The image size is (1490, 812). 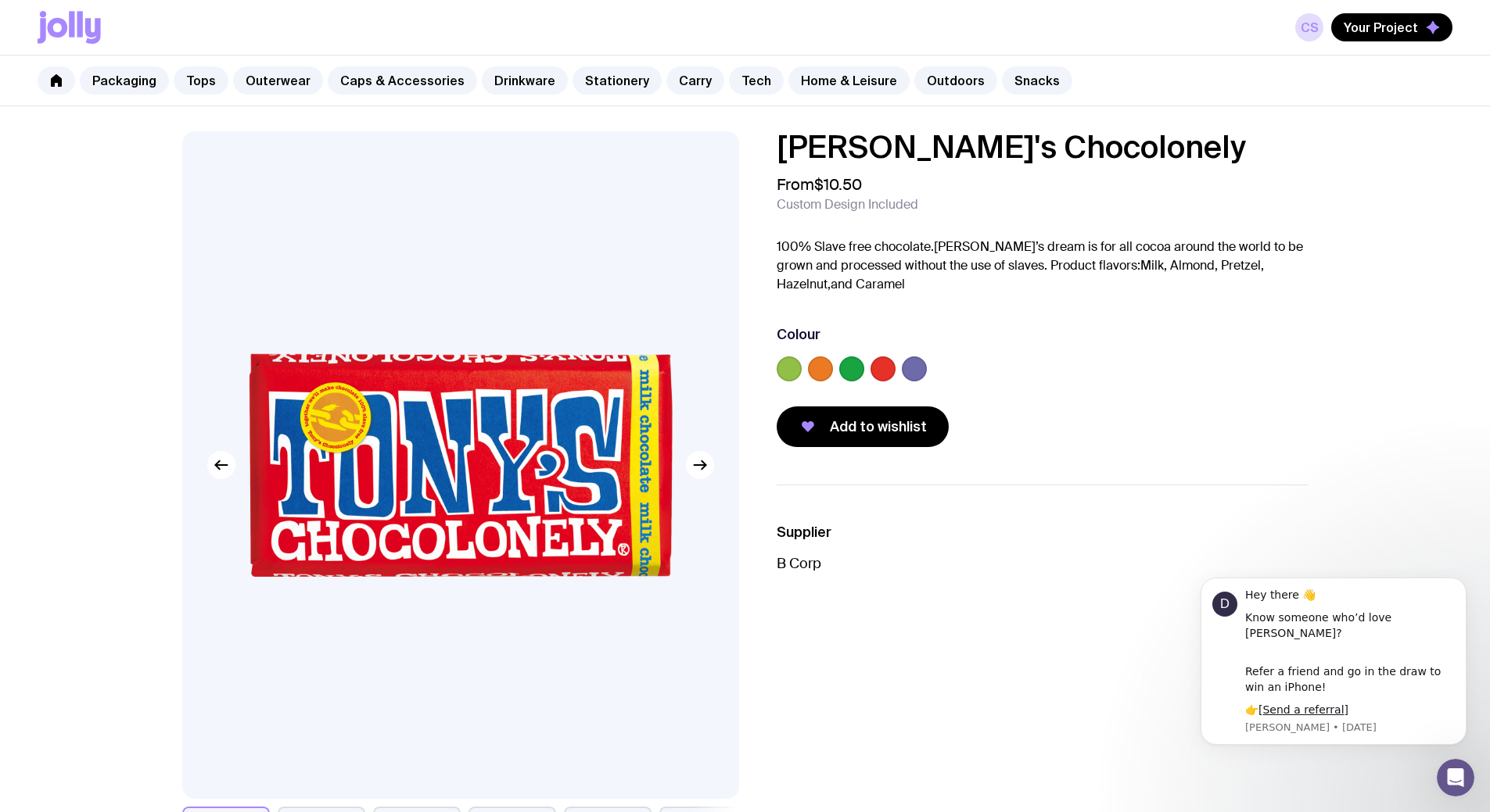 What do you see at coordinates (838, 184) in the screenshot?
I see `span: $10.50` at bounding box center [838, 184].